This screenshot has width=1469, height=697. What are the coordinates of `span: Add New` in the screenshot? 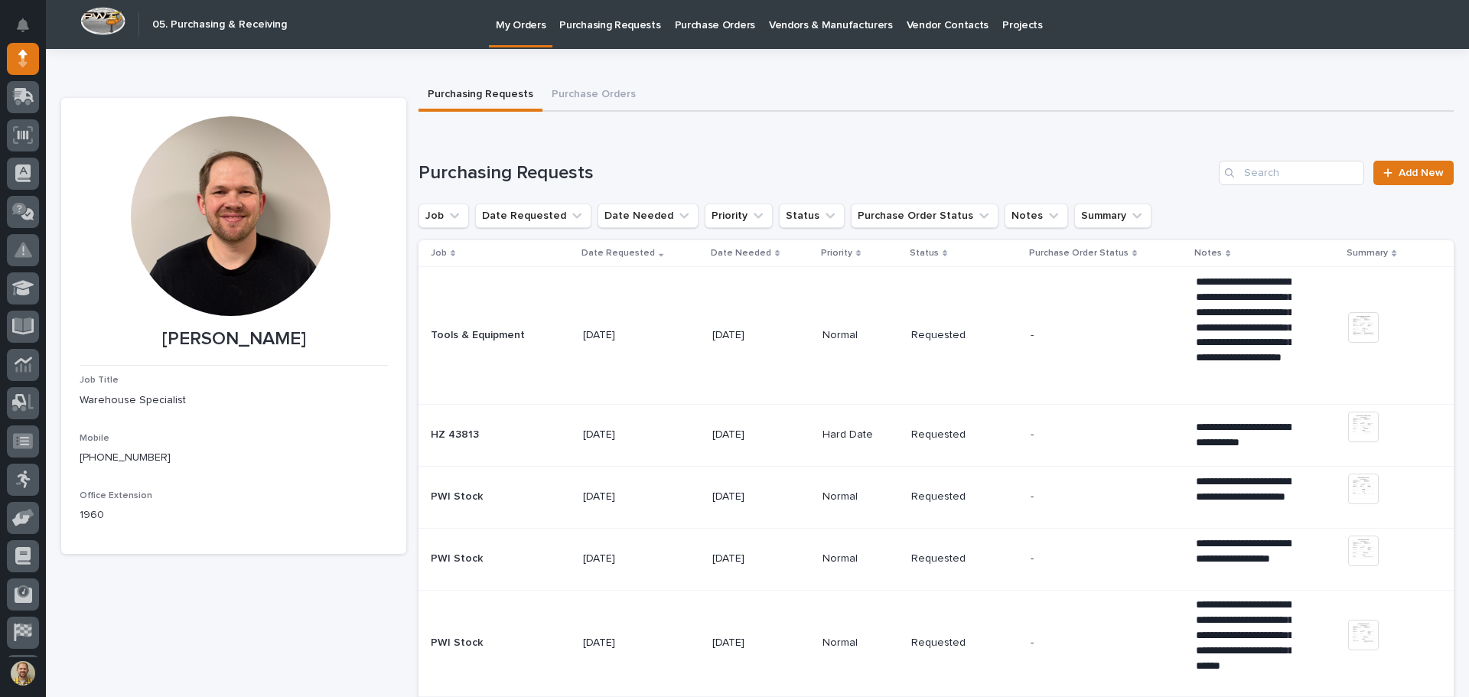 It's located at (1421, 173).